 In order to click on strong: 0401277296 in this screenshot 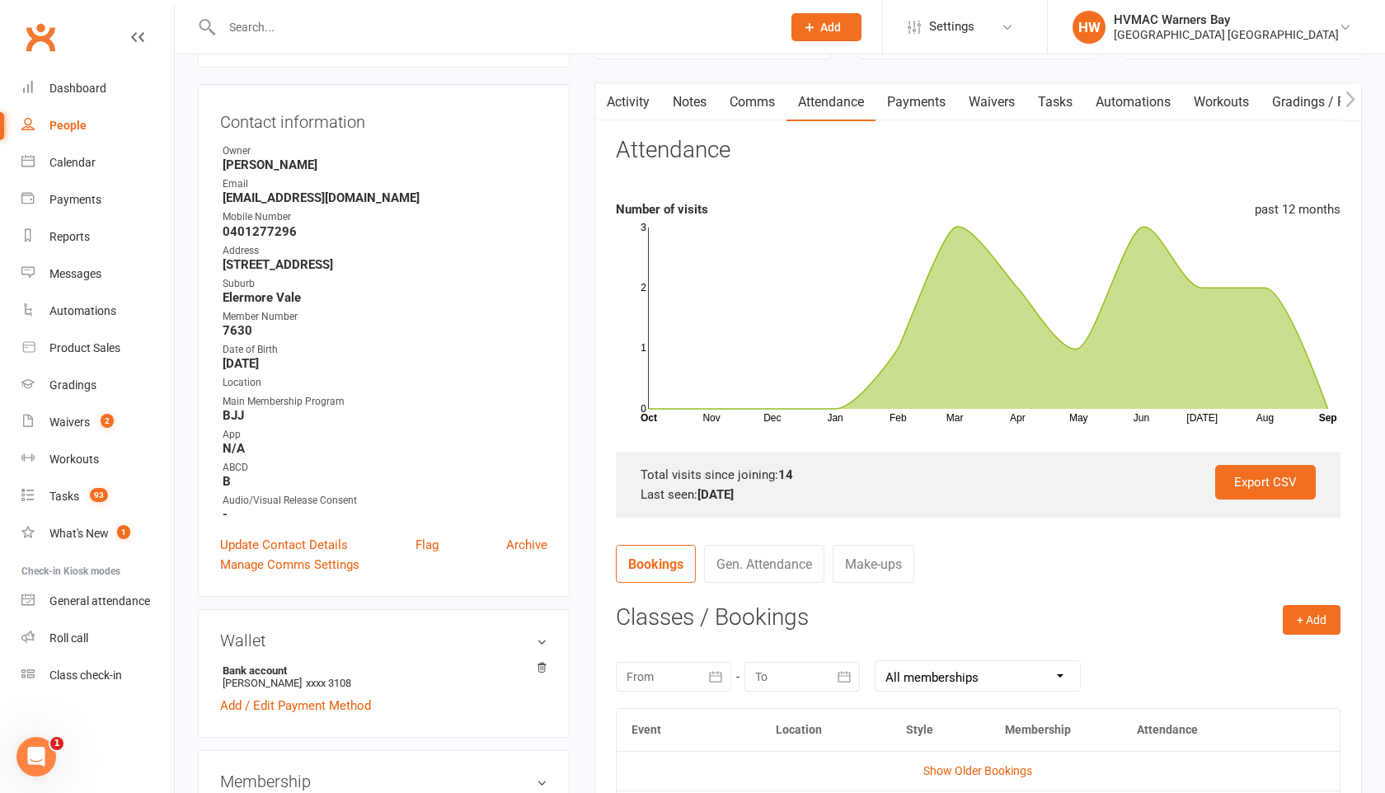, I will do `click(385, 232)`.